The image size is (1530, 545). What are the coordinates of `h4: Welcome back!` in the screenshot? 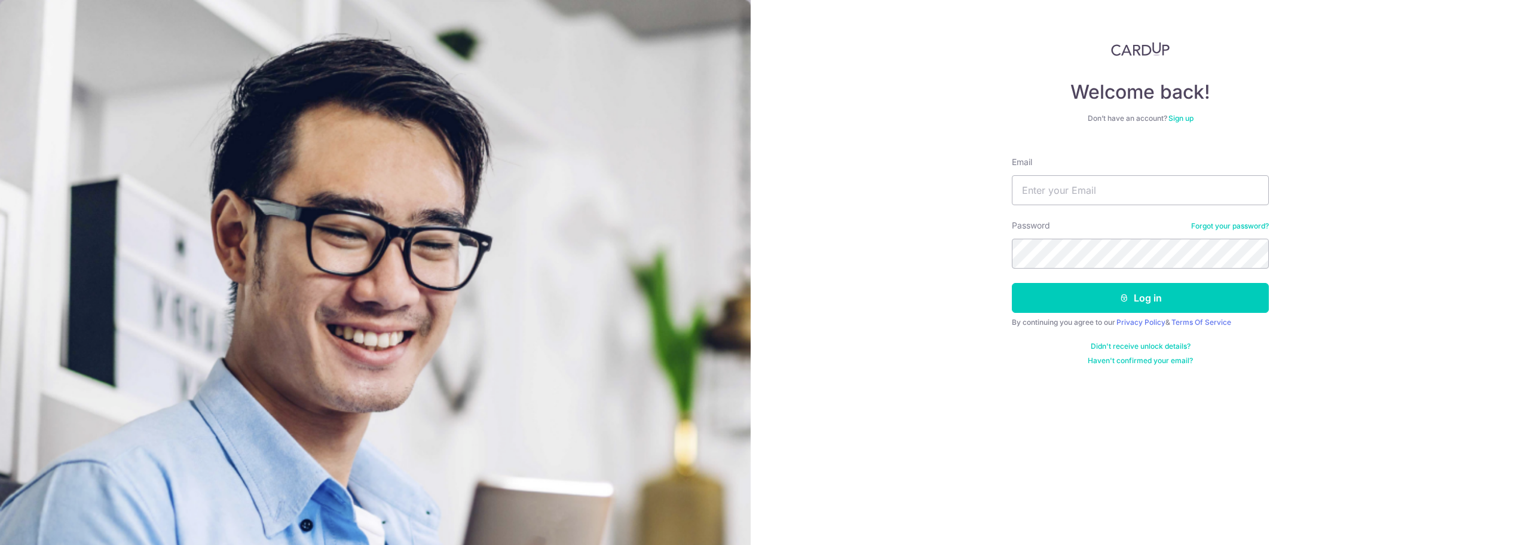 It's located at (1141, 92).